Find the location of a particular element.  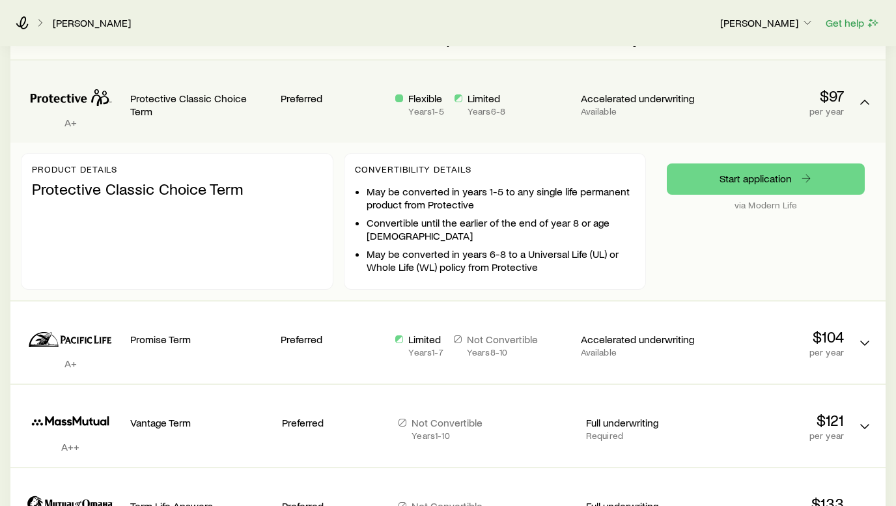

p: Product details is located at coordinates (177, 169).